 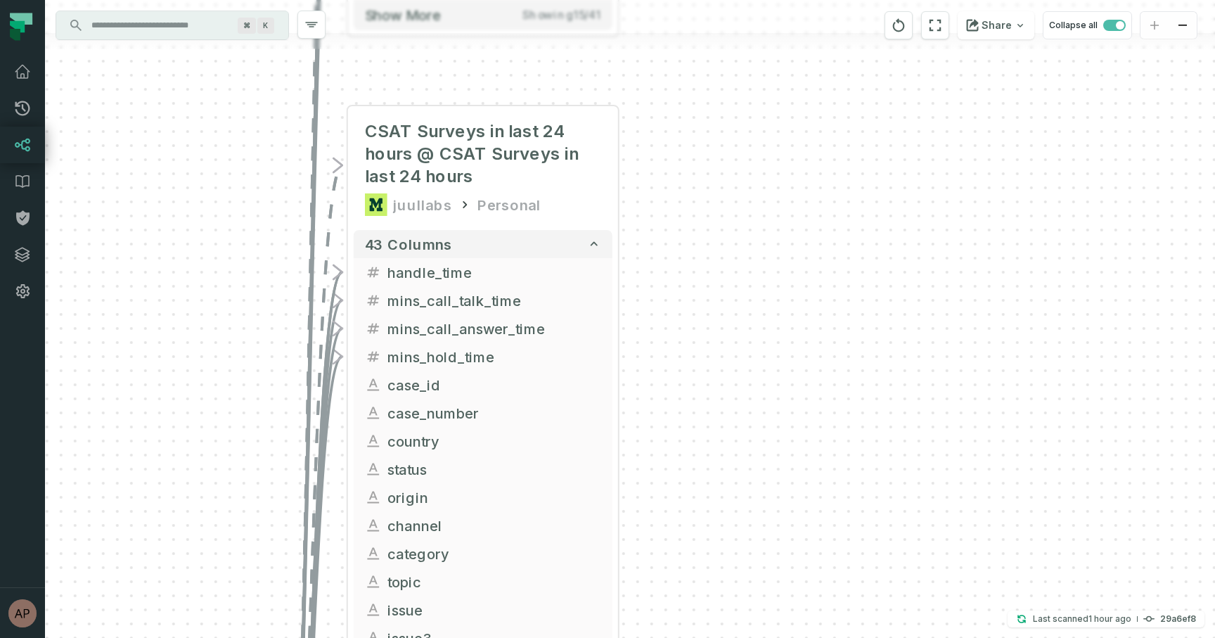 I want to click on span: mins_call_talk_time, so click(x=494, y=300).